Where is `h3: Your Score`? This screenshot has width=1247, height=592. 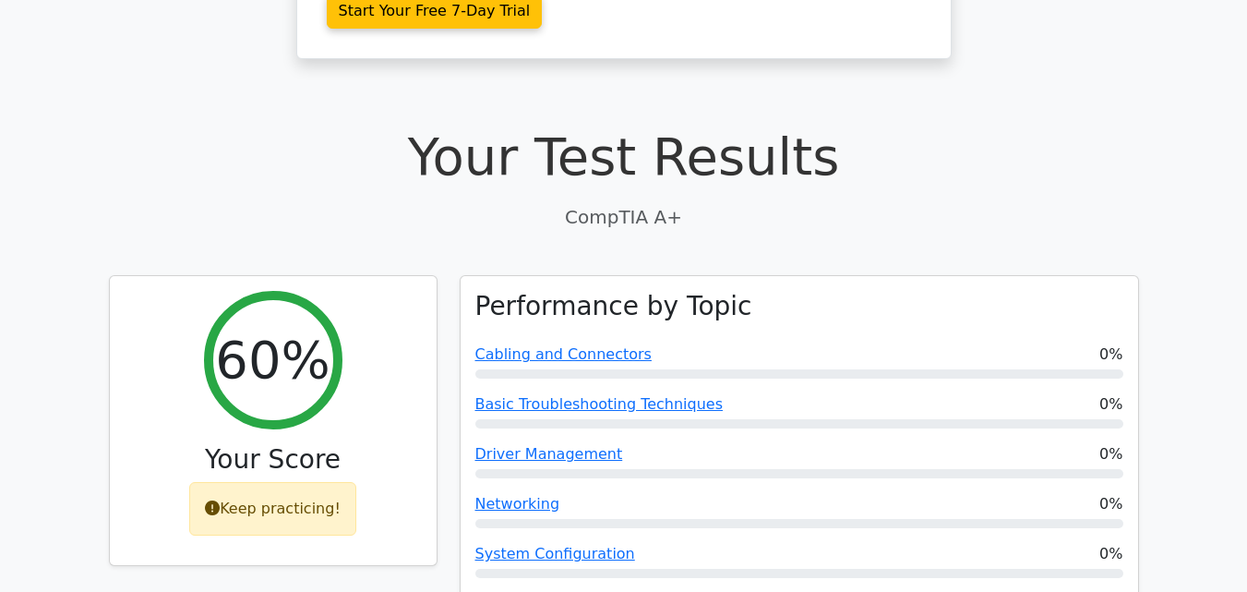 h3: Your Score is located at coordinates (273, 460).